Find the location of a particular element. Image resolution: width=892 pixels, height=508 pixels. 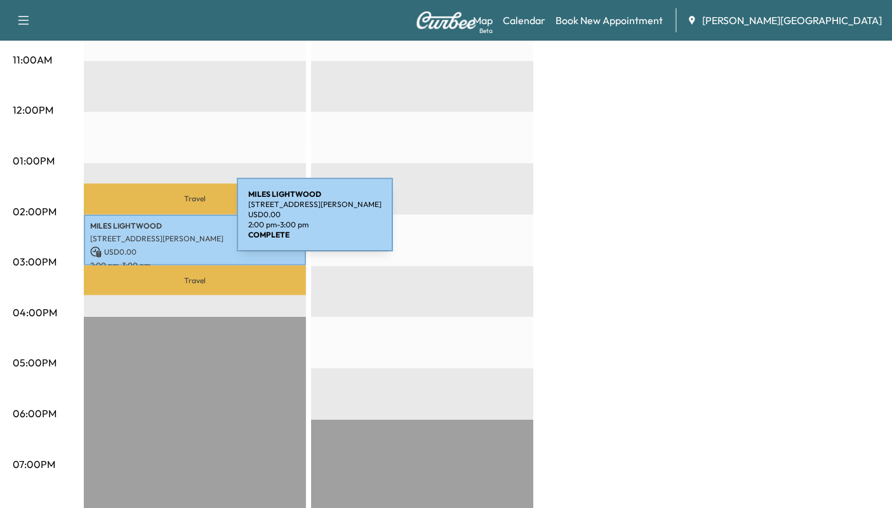

b: COMPLETE is located at coordinates (269, 234).